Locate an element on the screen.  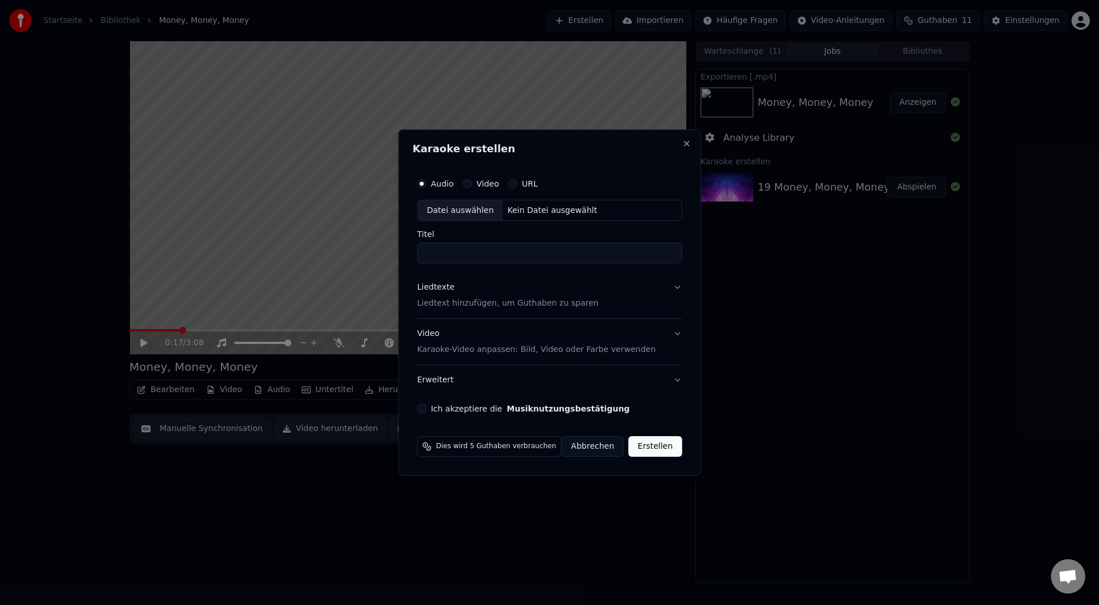
div: Liedtexte is located at coordinates (436, 288).